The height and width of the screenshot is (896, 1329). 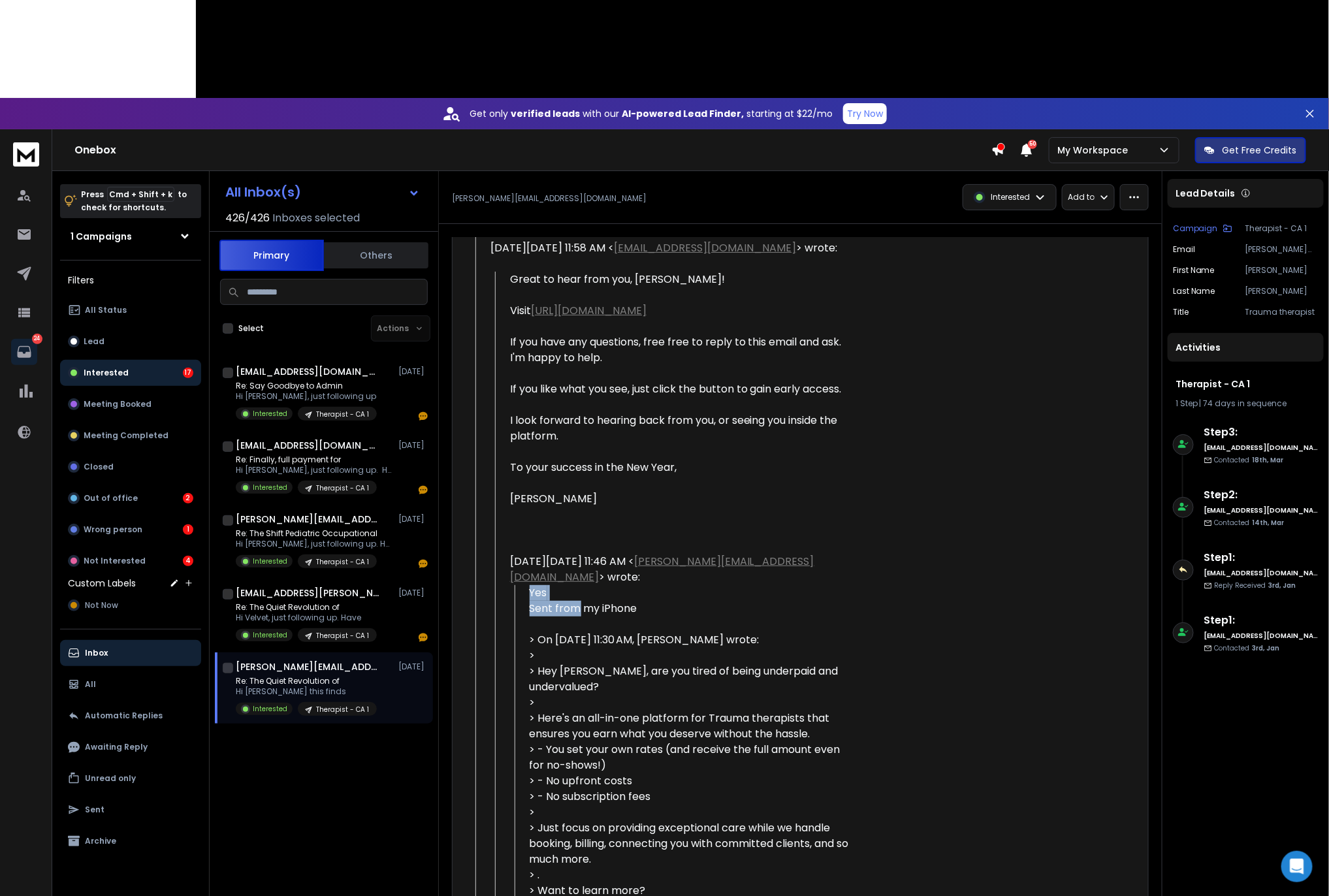 I want to click on p: Hi Velvet, just following up. Have, so click(x=306, y=617).